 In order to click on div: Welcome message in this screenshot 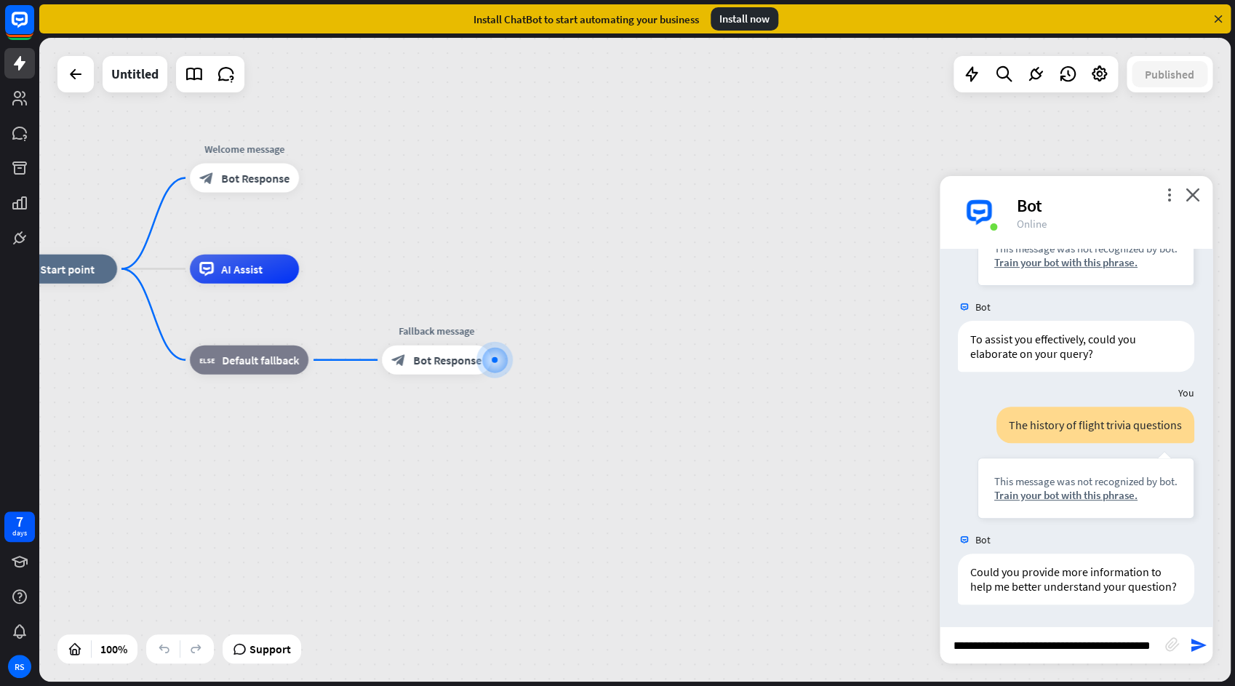, I will do `click(244, 149)`.